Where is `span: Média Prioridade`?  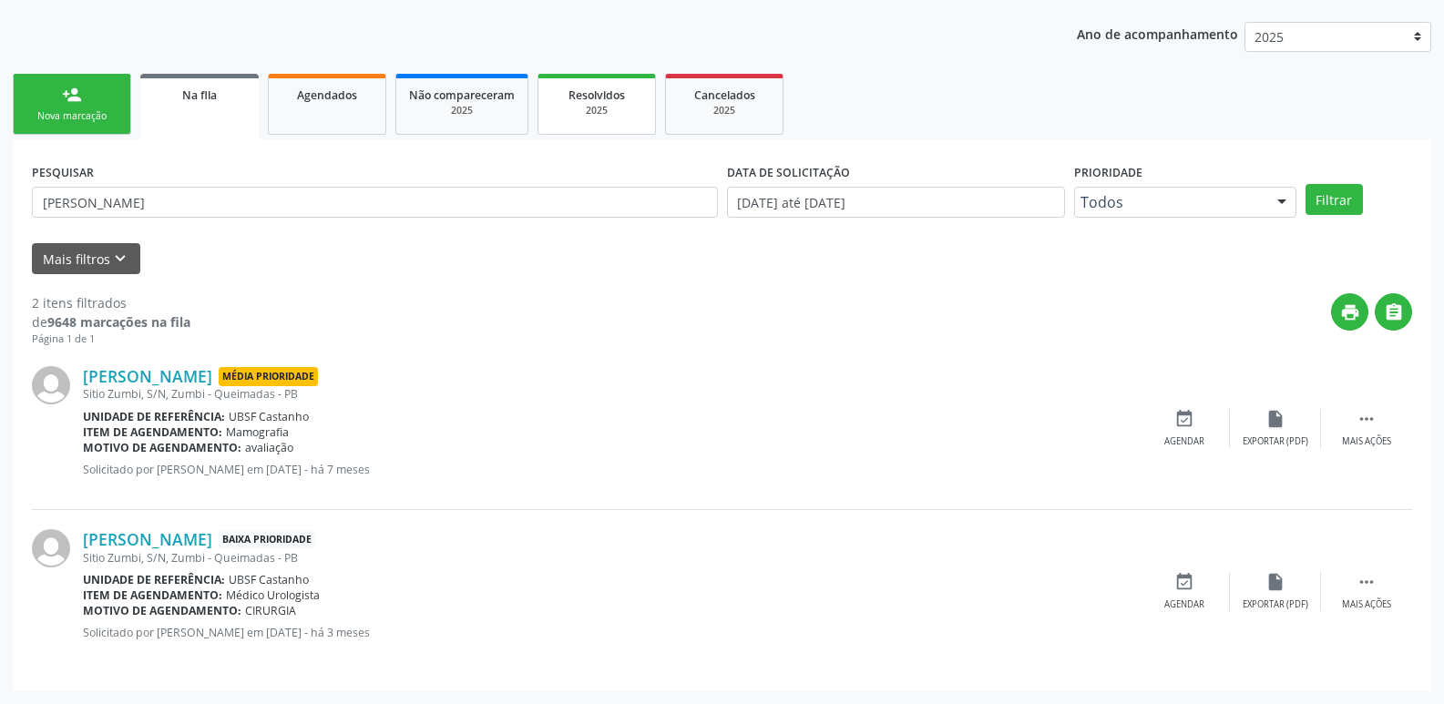
span: Média Prioridade is located at coordinates (268, 376).